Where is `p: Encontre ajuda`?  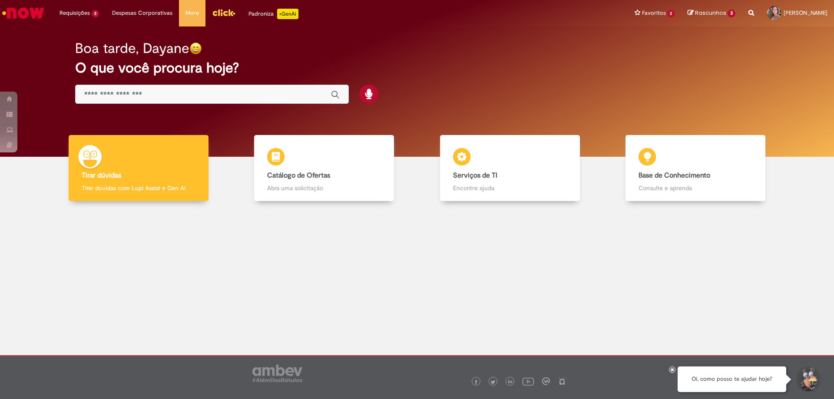 p: Encontre ajuda is located at coordinates (510, 188).